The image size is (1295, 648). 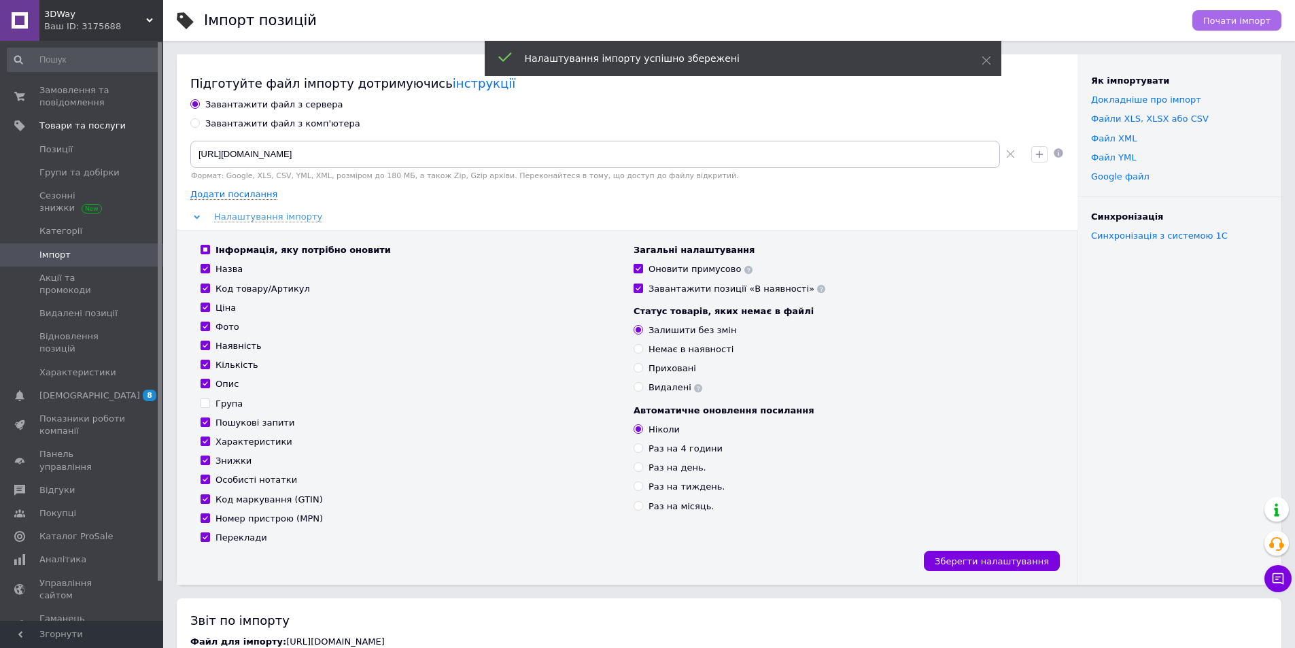 I want to click on div: Завантажити файл з сервера, so click(x=274, y=105).